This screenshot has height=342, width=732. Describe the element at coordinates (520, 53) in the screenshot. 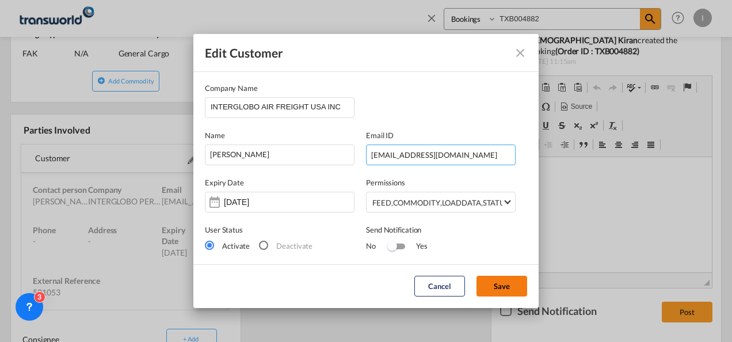

I see `button: icon-close` at that location.